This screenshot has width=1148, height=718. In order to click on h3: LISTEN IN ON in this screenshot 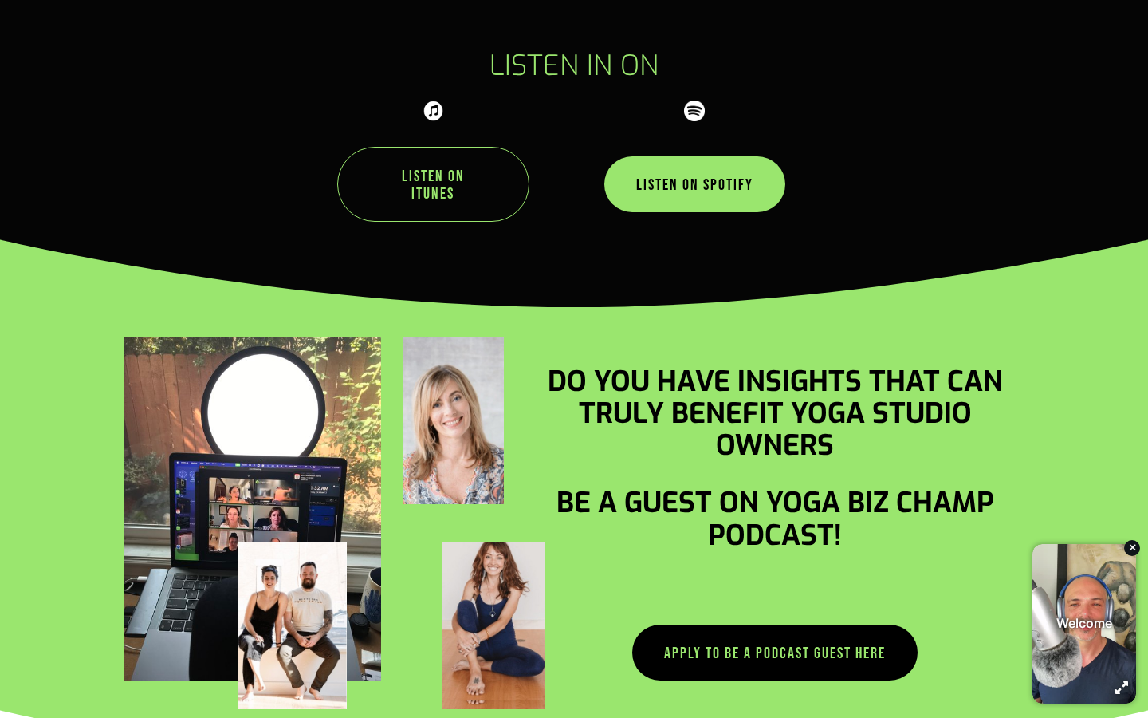, I will do `click(573, 66)`.